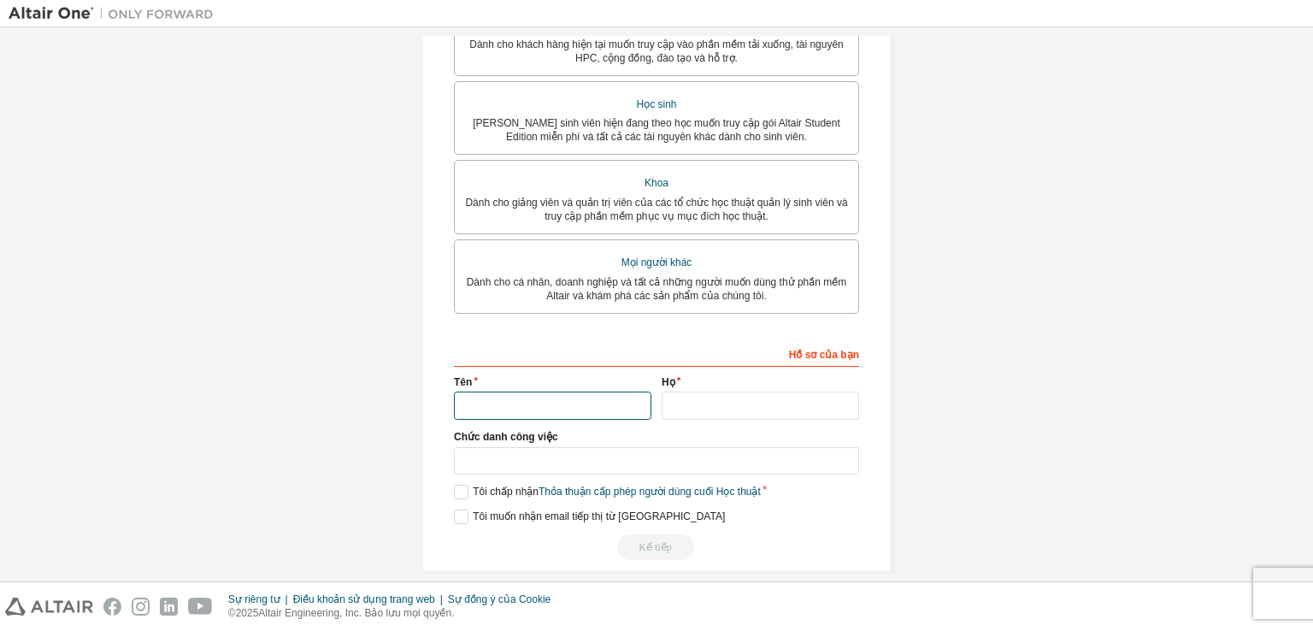 The width and height of the screenshot is (1313, 631). I want to click on font: Thỏa thuận cấp phép người dùng cuối, so click(626, 491).